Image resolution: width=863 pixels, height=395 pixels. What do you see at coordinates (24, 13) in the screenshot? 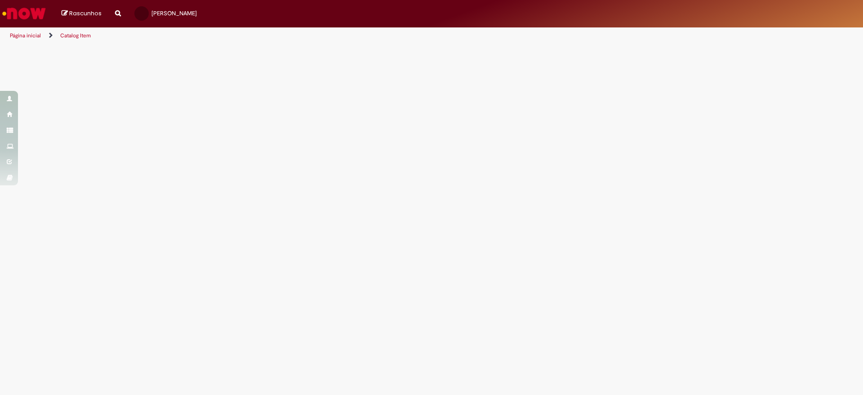
I see `img: ServiceNow` at bounding box center [24, 13].